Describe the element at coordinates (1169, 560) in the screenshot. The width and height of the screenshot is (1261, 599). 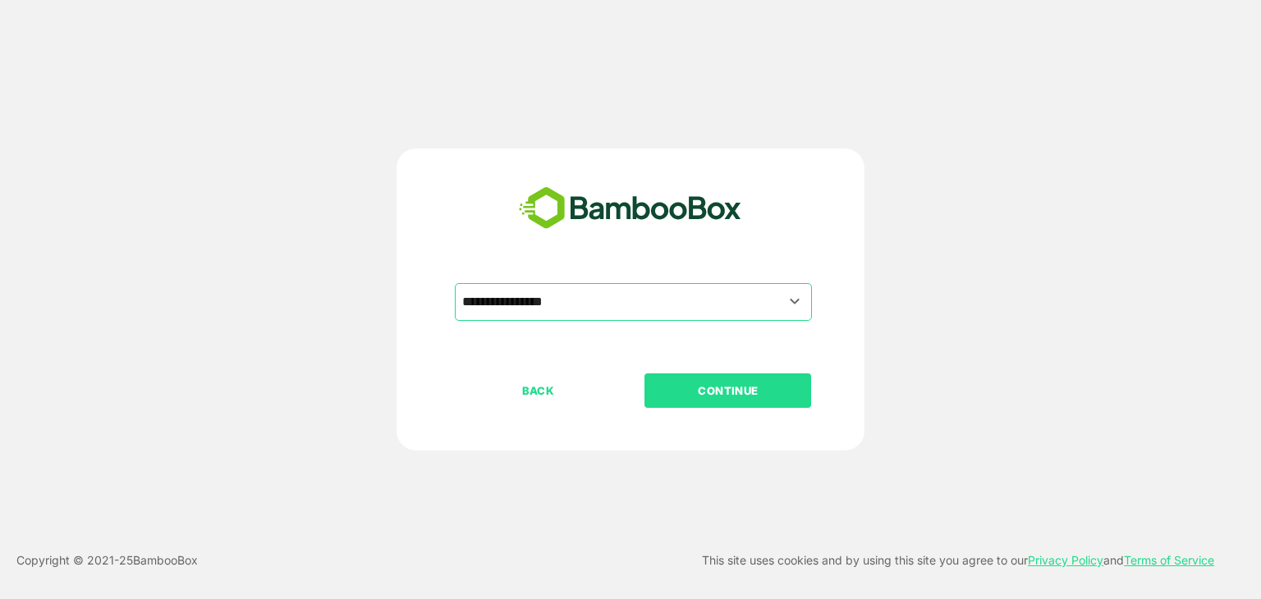
I see `a: Terms of Service` at that location.